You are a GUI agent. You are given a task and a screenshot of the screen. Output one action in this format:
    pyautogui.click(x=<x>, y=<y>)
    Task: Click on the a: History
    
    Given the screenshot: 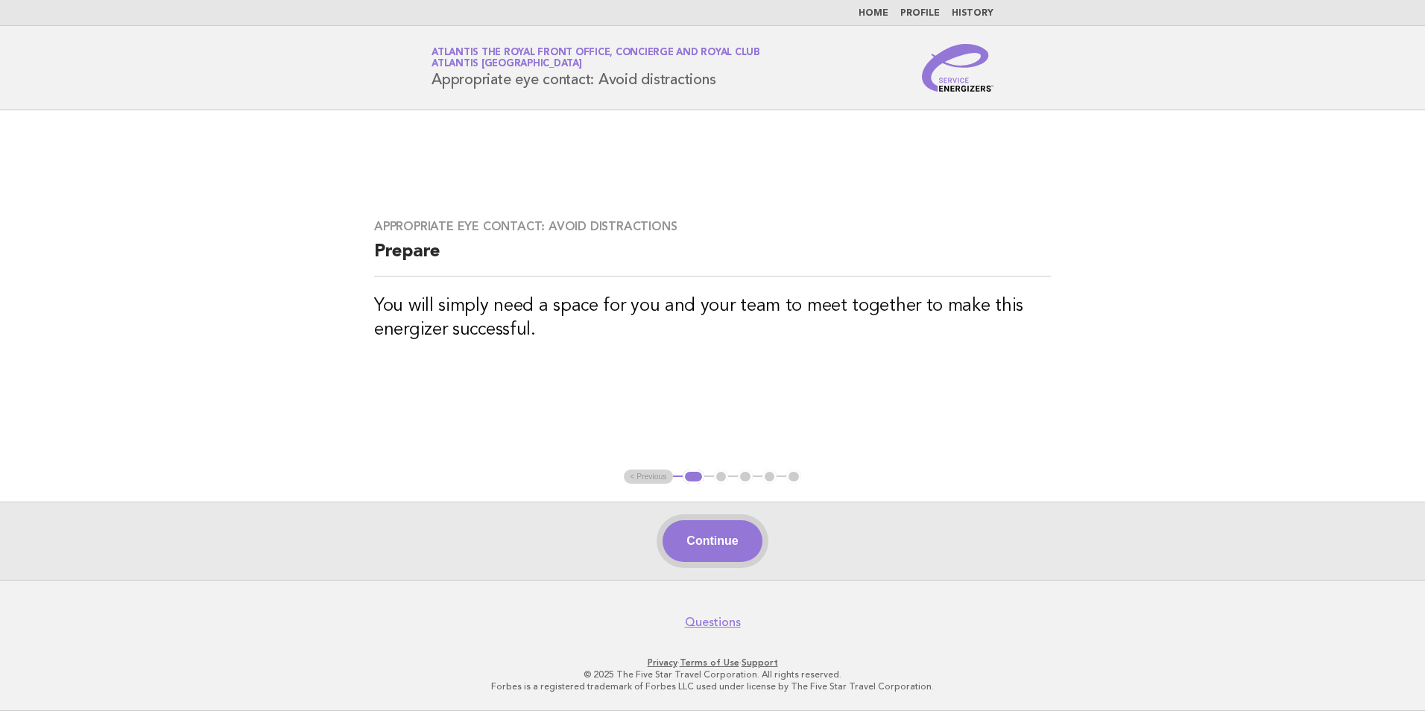 What is the action you would take?
    pyautogui.click(x=973, y=13)
    